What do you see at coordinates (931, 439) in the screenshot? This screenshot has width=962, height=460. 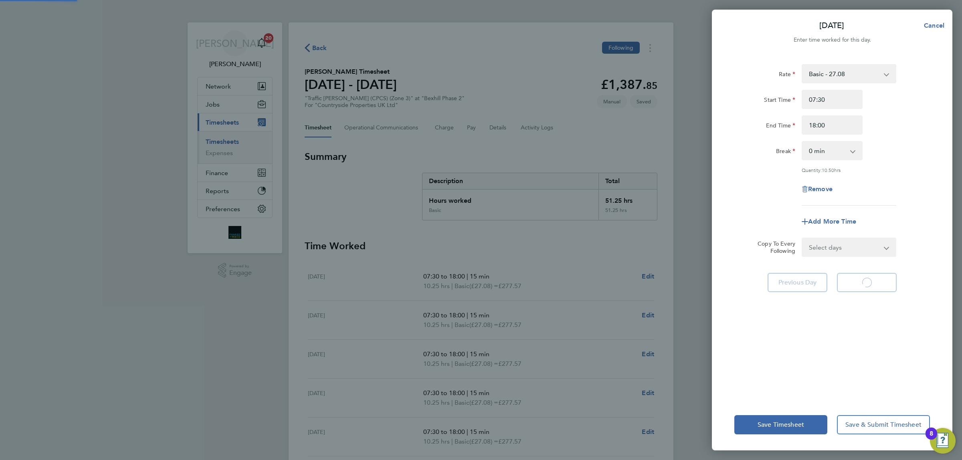 I see `div: 8` at bounding box center [931, 439].